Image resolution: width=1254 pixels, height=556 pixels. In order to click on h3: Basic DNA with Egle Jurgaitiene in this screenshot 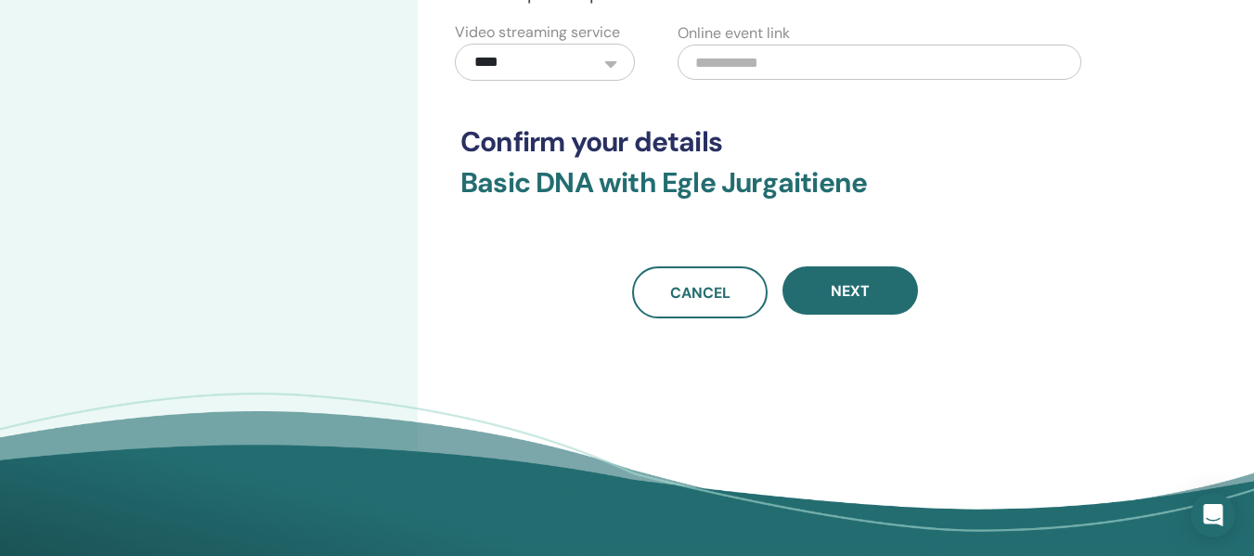, I will do `click(775, 194)`.